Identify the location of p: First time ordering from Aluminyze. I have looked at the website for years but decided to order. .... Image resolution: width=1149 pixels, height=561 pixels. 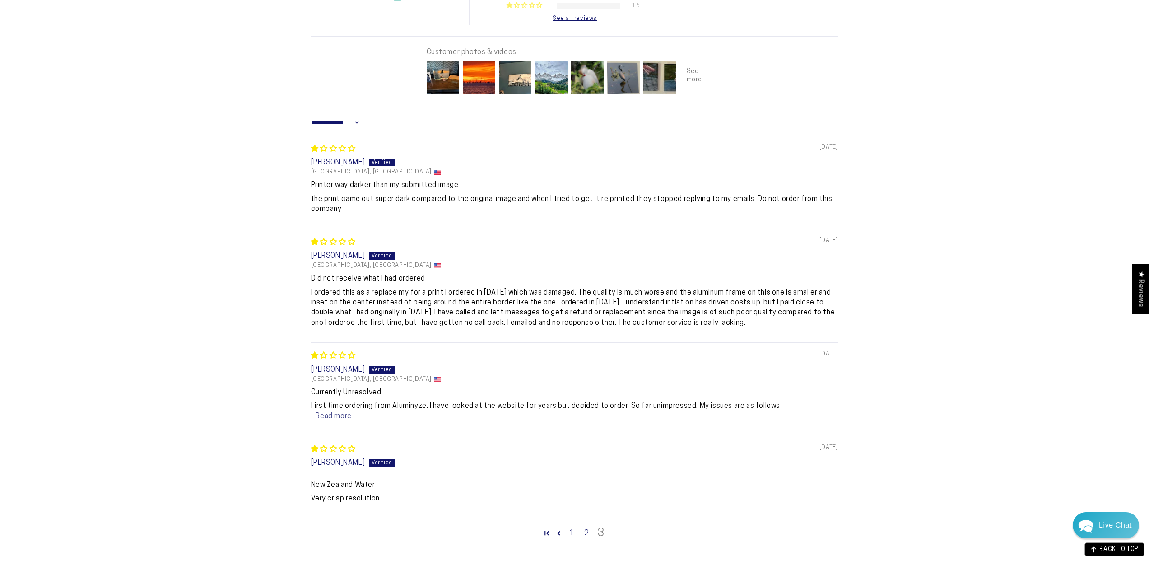
(574, 411).